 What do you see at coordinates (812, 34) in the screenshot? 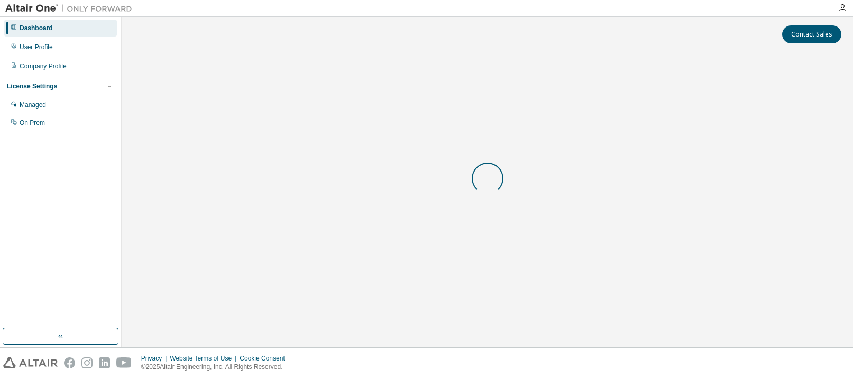
I see `button: Contact Sales` at bounding box center [812, 34].